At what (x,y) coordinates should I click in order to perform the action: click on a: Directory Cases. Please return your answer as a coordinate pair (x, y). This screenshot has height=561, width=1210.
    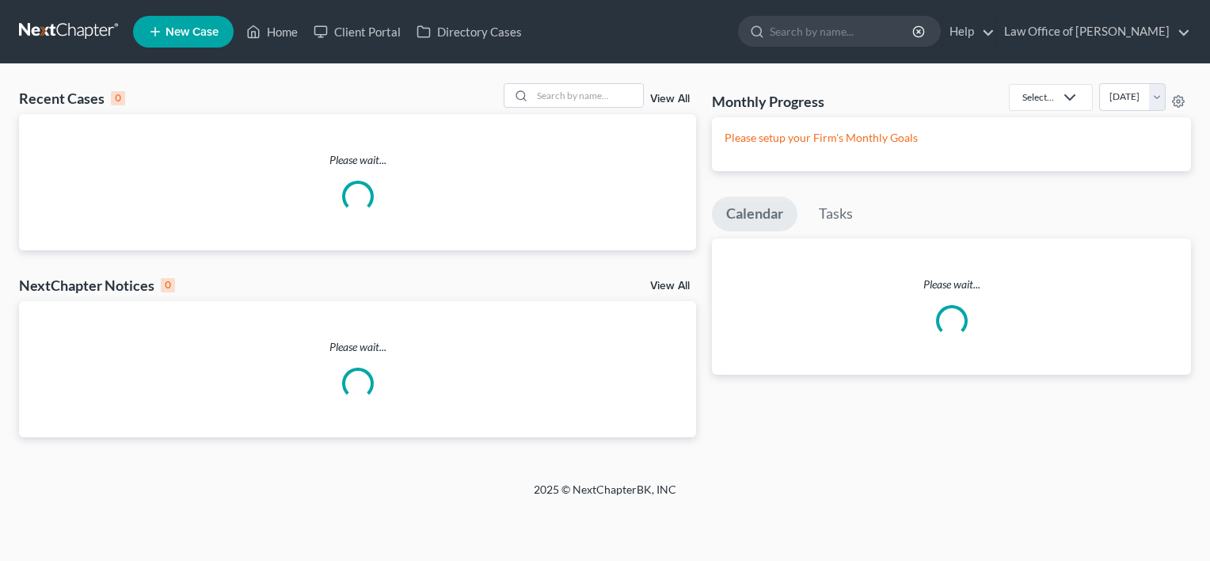
    Looking at the image, I should click on (469, 32).